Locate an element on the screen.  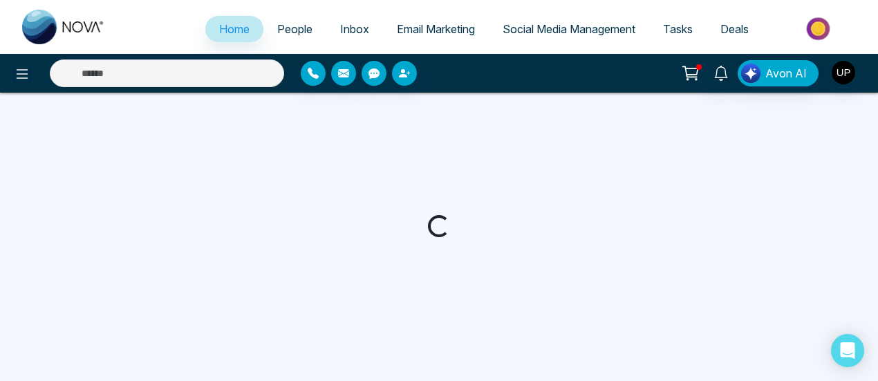
img: Lead Flow is located at coordinates (751, 73).